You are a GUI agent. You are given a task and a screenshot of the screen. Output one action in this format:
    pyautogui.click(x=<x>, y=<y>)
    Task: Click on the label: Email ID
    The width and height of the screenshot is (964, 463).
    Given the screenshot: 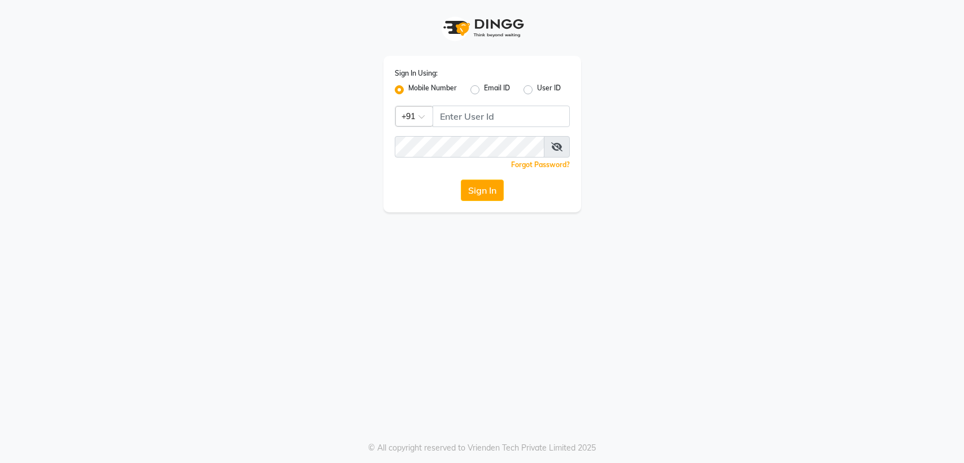 What is the action you would take?
    pyautogui.click(x=497, y=90)
    